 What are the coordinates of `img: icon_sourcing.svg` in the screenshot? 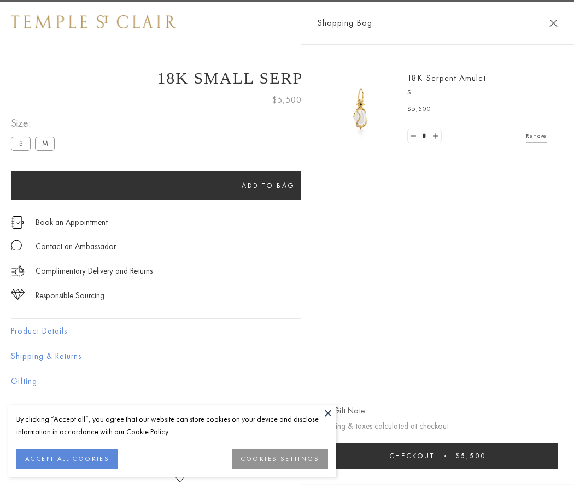 It's located at (17, 294).